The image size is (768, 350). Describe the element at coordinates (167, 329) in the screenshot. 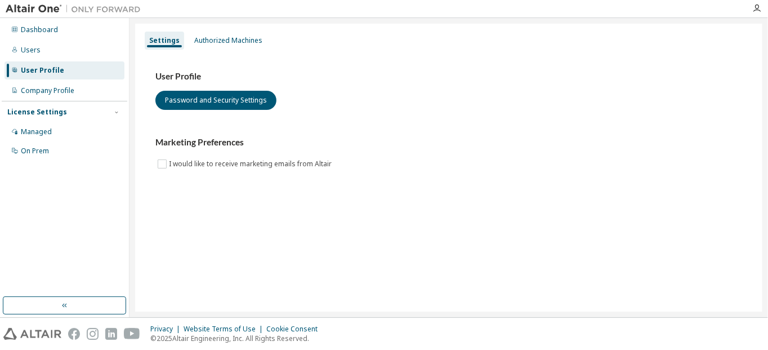

I see `div: Privacy` at that location.